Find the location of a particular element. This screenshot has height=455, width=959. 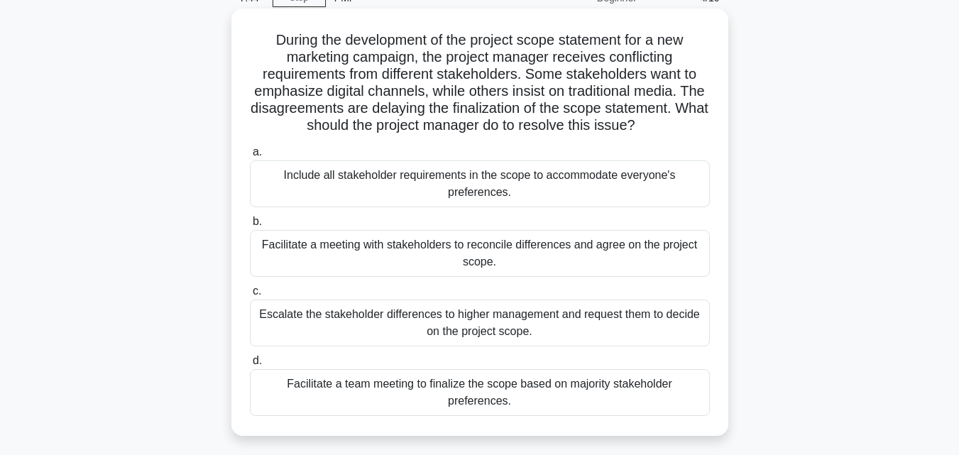

span: a. is located at coordinates (257, 151).